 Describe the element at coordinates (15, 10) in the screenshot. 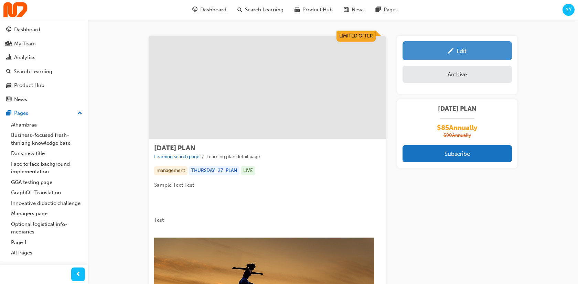

I see `img: Trak` at that location.